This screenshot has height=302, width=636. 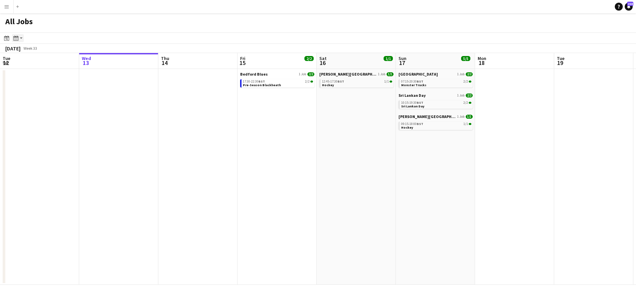 What do you see at coordinates (412, 124) in the screenshot?
I see `span: 09:15-18:00` at bounding box center [412, 124].